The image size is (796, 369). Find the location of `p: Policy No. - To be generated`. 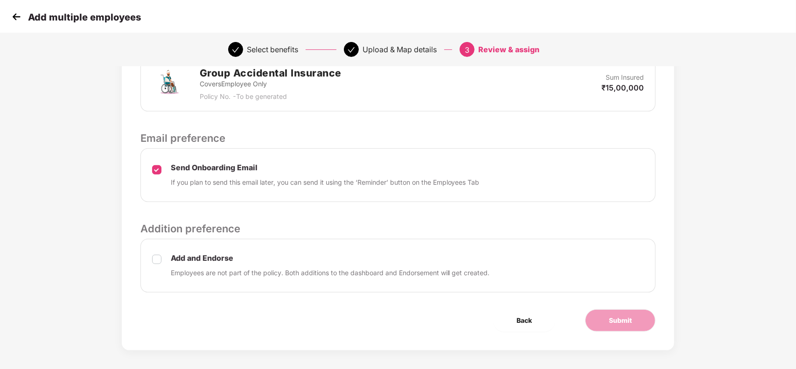

p: Policy No. - To be generated is located at coordinates (271, 97).